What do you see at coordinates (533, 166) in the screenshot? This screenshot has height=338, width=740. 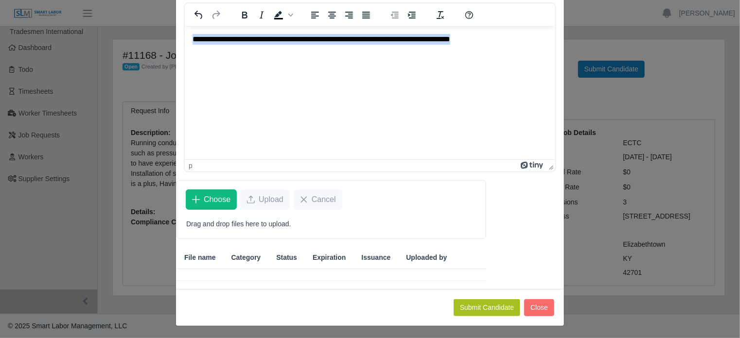 I see `a: Powered by Tiny` at bounding box center [533, 166].